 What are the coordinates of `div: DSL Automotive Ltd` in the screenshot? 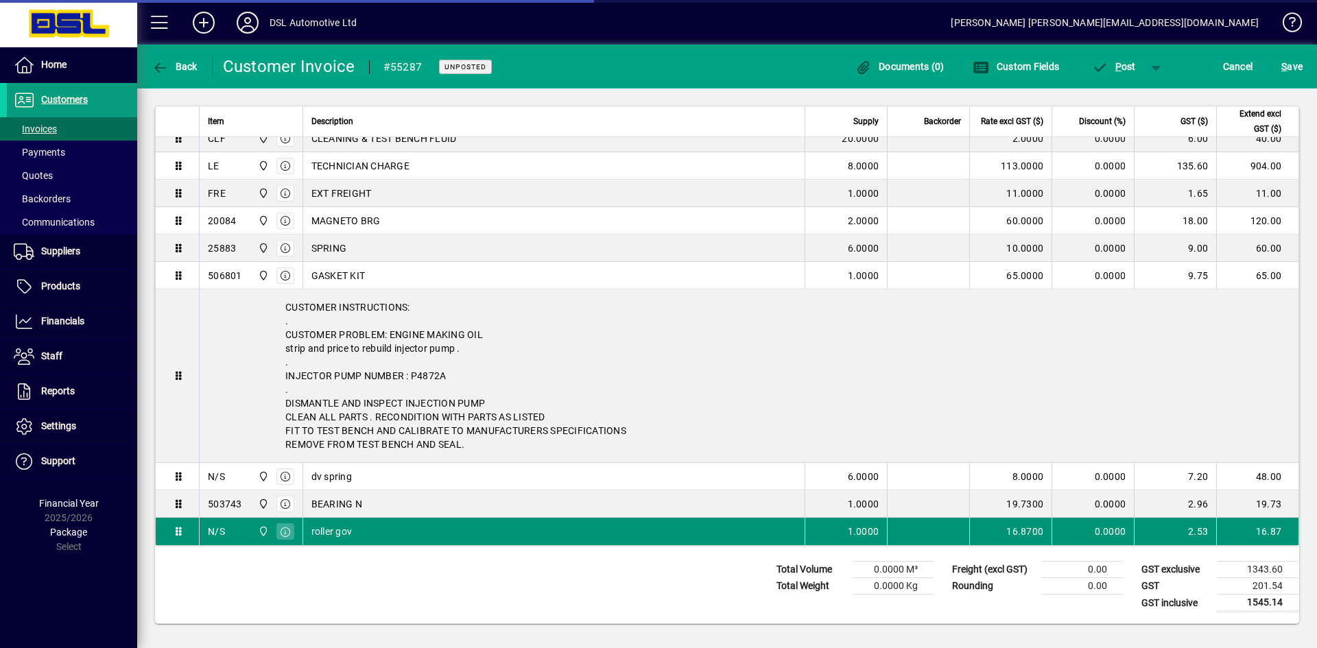 It's located at (313, 23).